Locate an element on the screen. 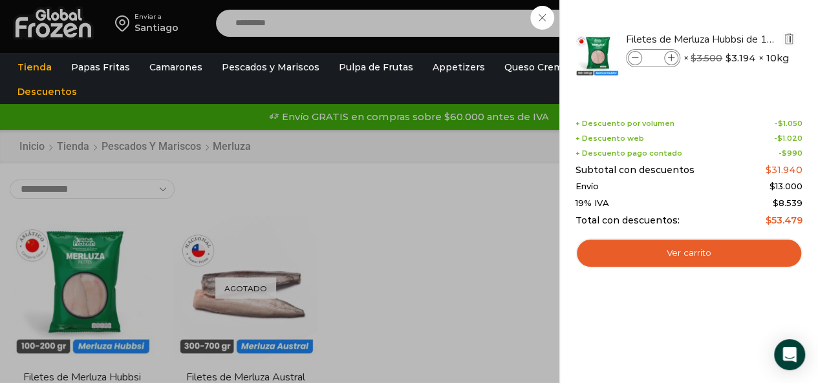 The height and width of the screenshot is (383, 818). a: Appetizers is located at coordinates (458, 67).